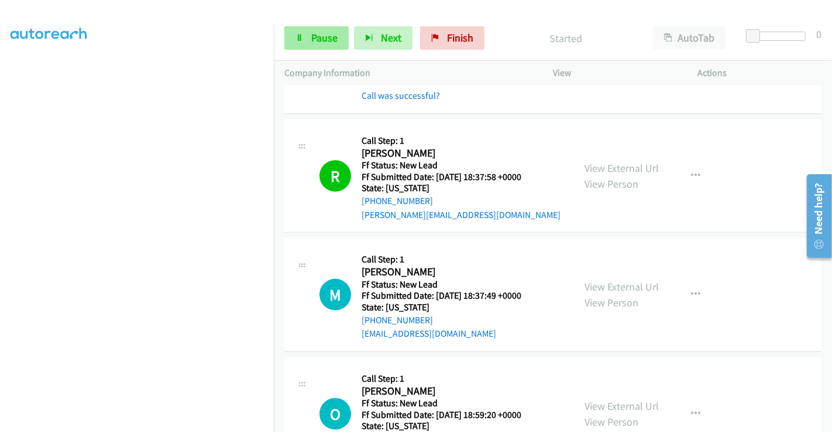 The height and width of the screenshot is (432, 832). I want to click on h1: R, so click(335, 176).